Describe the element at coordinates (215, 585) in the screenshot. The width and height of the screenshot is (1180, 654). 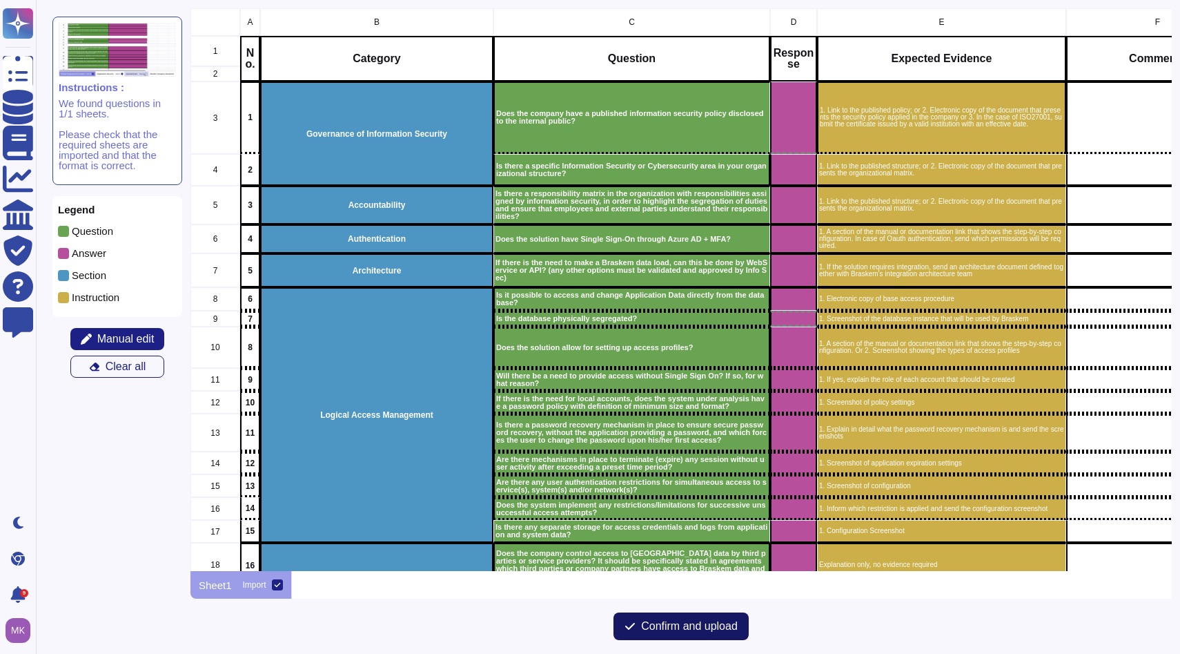
I see `p: Sheet1` at that location.